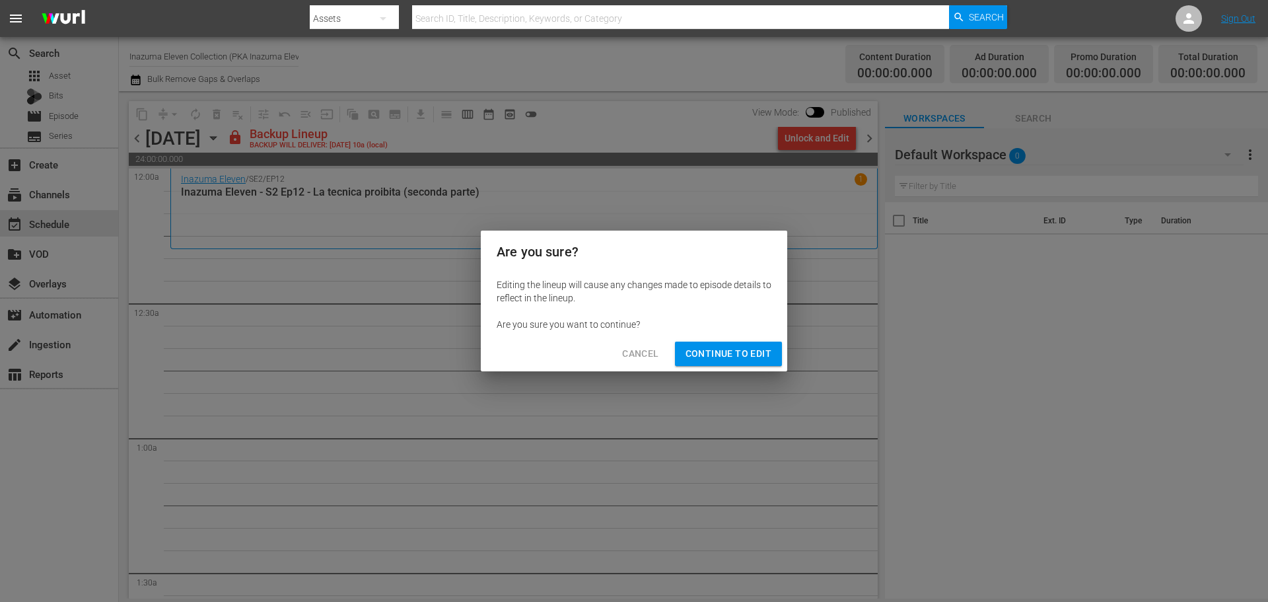  I want to click on span: Cancel, so click(640, 353).